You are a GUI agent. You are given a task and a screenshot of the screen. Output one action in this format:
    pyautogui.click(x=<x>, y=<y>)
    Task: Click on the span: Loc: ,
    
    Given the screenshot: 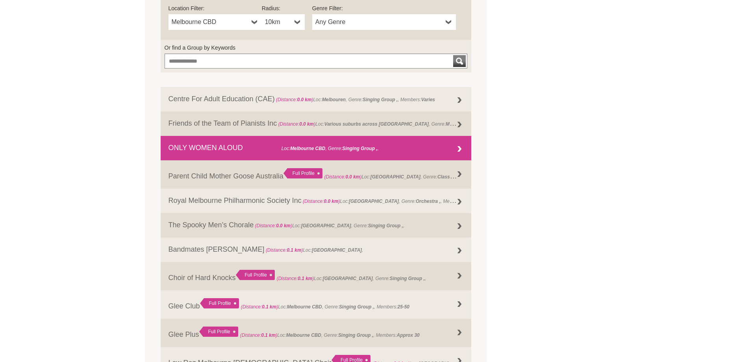 What is the action you would take?
    pyautogui.click(x=314, y=250)
    